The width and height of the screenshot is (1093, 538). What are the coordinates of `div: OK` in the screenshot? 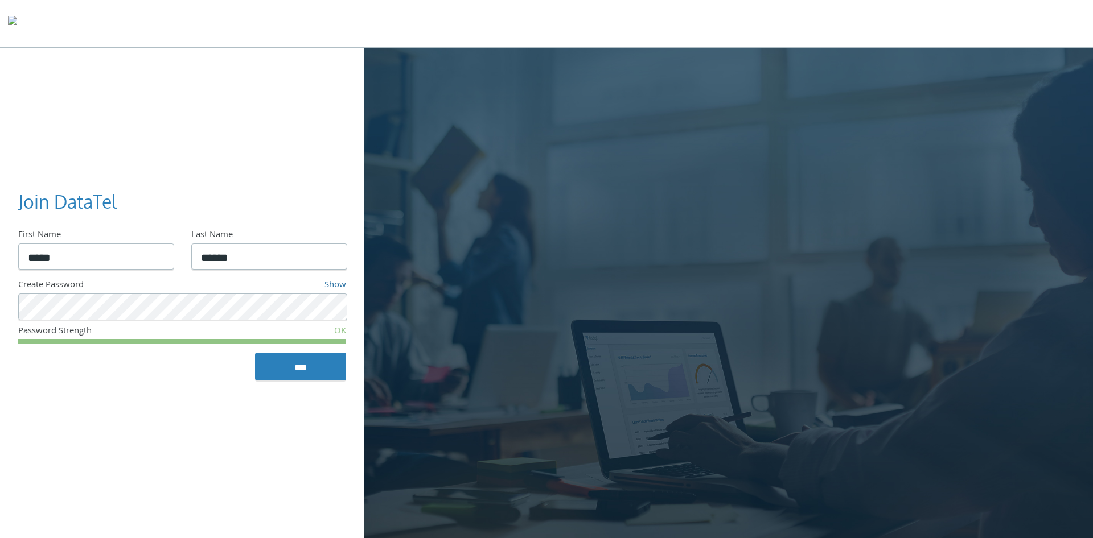 It's located at (291, 332).